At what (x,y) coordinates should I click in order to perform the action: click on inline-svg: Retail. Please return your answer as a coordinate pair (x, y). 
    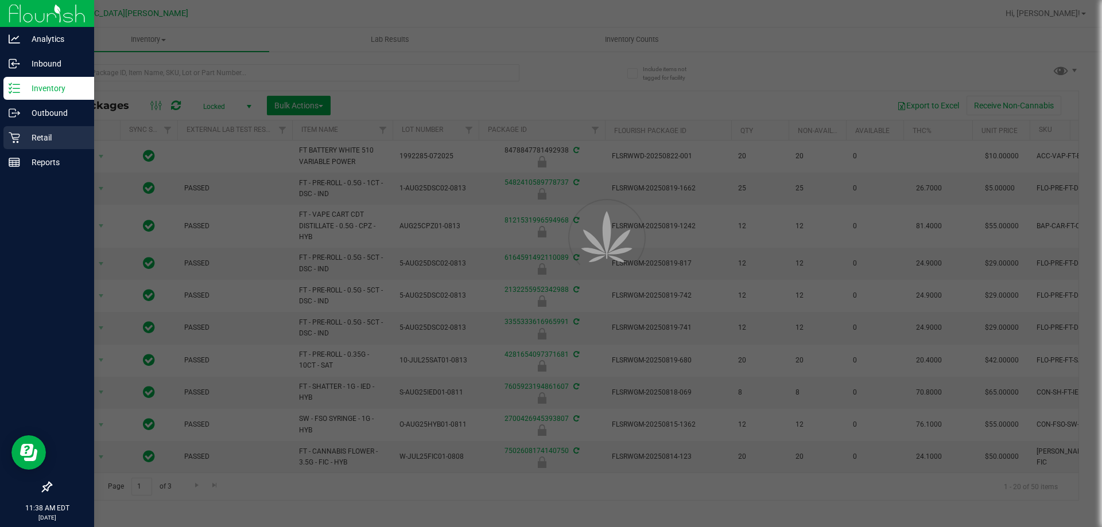
    Looking at the image, I should click on (14, 138).